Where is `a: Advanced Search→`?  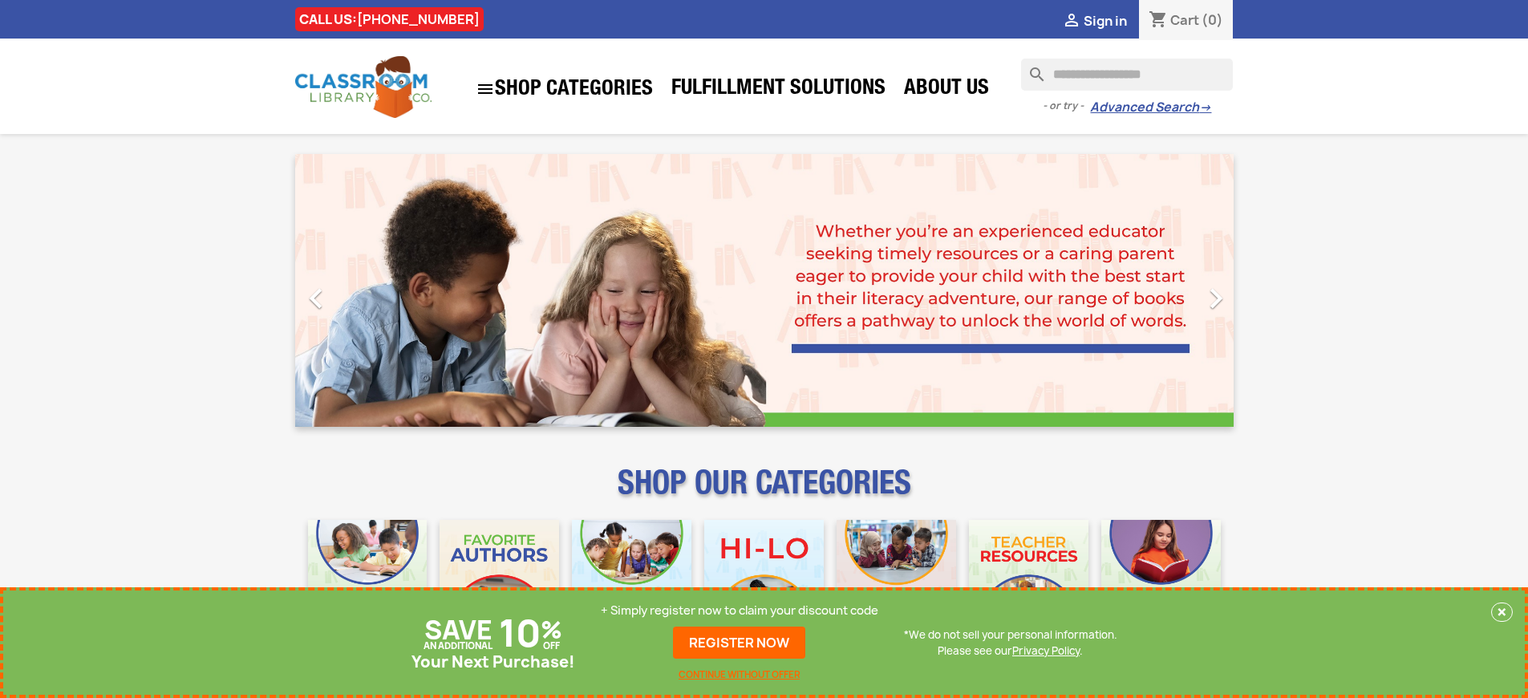
a: Advanced Search→ is located at coordinates (1150, 107).